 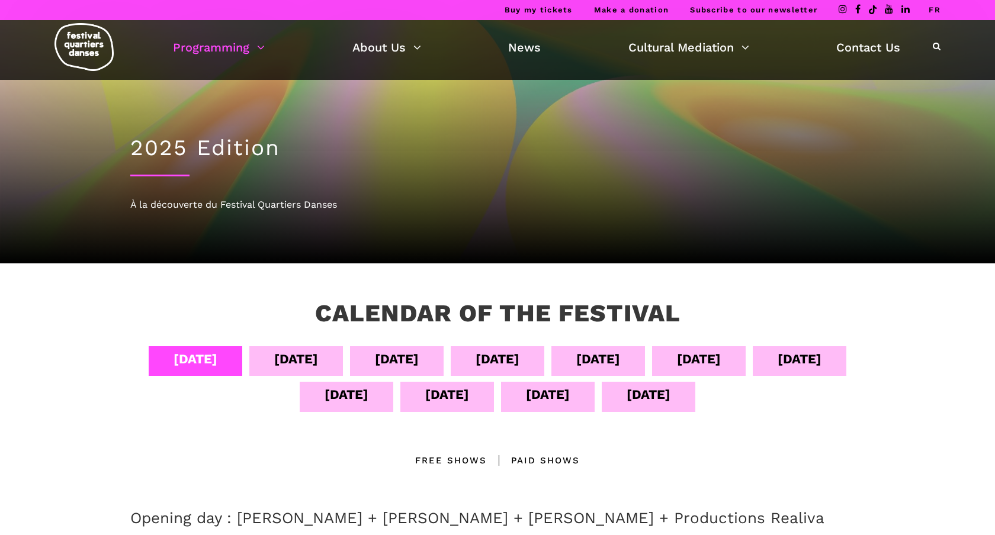 I want to click on h3: Calendar of the Festival, so click(x=497, y=314).